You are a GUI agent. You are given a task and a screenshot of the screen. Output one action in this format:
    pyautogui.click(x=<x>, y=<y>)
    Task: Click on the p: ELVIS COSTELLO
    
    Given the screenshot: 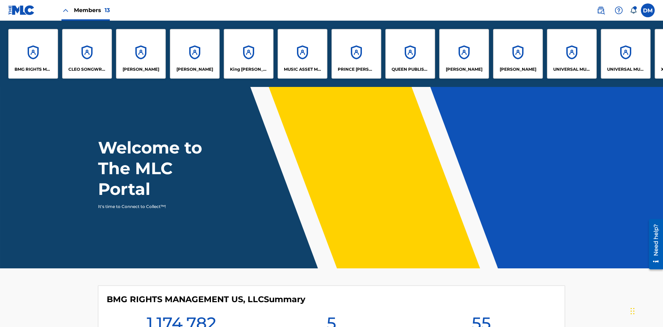 What is the action you would take?
    pyautogui.click(x=141, y=69)
    